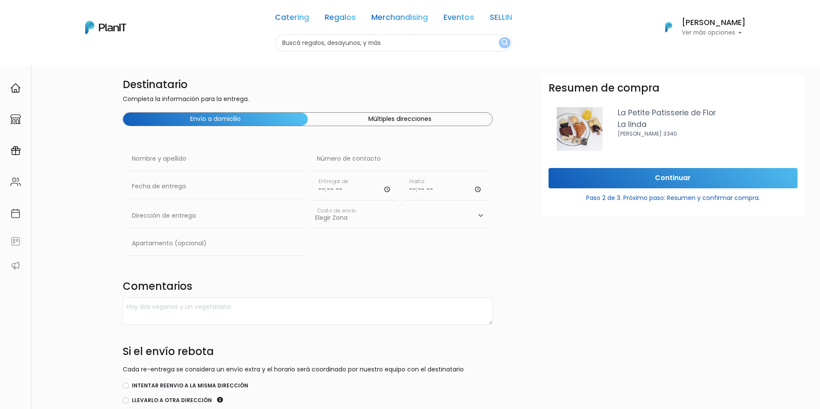  Describe the element at coordinates (399, 19) in the screenshot. I see `a: Merchandising` at that location.